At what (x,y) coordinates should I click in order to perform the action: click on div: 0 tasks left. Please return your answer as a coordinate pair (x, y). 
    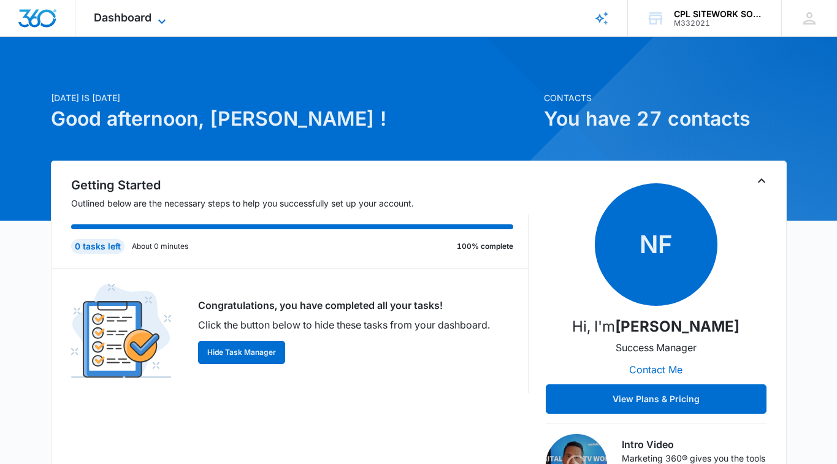
    Looking at the image, I should click on (97, 246).